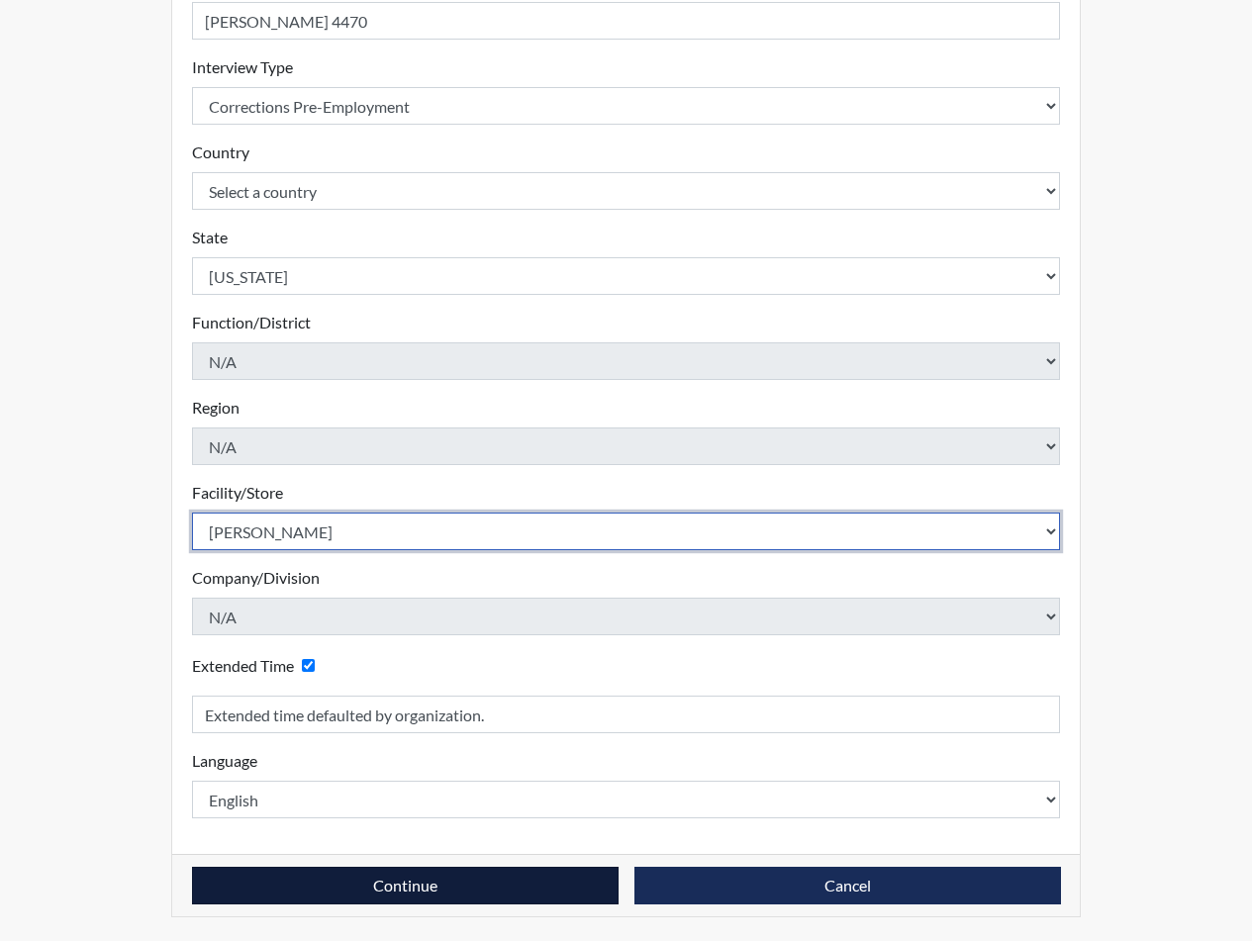  What do you see at coordinates (221, 152) in the screenshot?
I see `label: Country` at bounding box center [221, 152].